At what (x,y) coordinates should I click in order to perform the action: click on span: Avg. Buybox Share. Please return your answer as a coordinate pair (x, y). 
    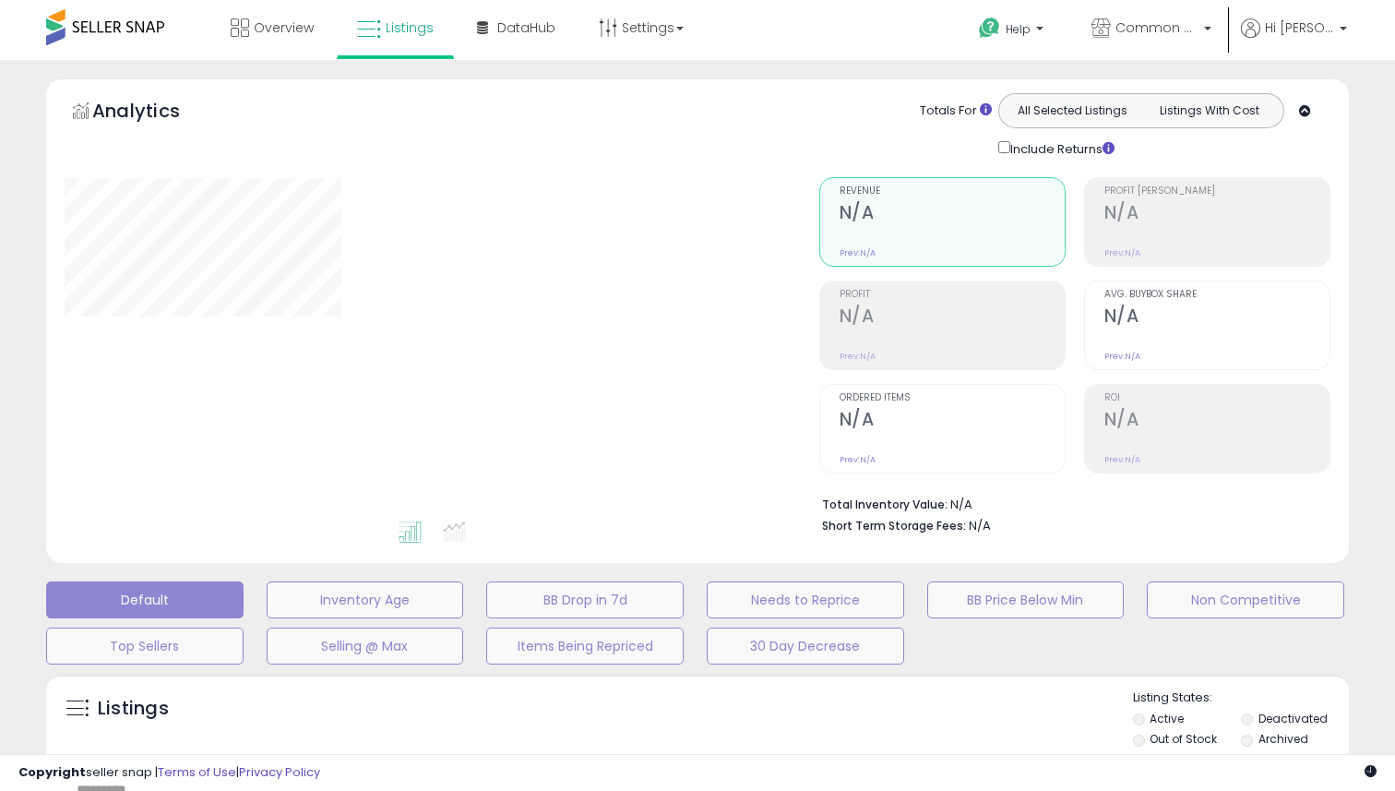
    Looking at the image, I should click on (1217, 294).